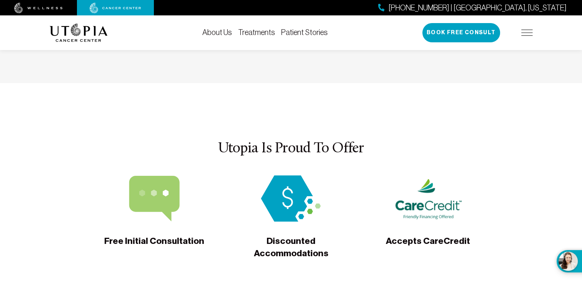  What do you see at coordinates (304, 32) in the screenshot?
I see `a: Patient Stories` at bounding box center [304, 32].